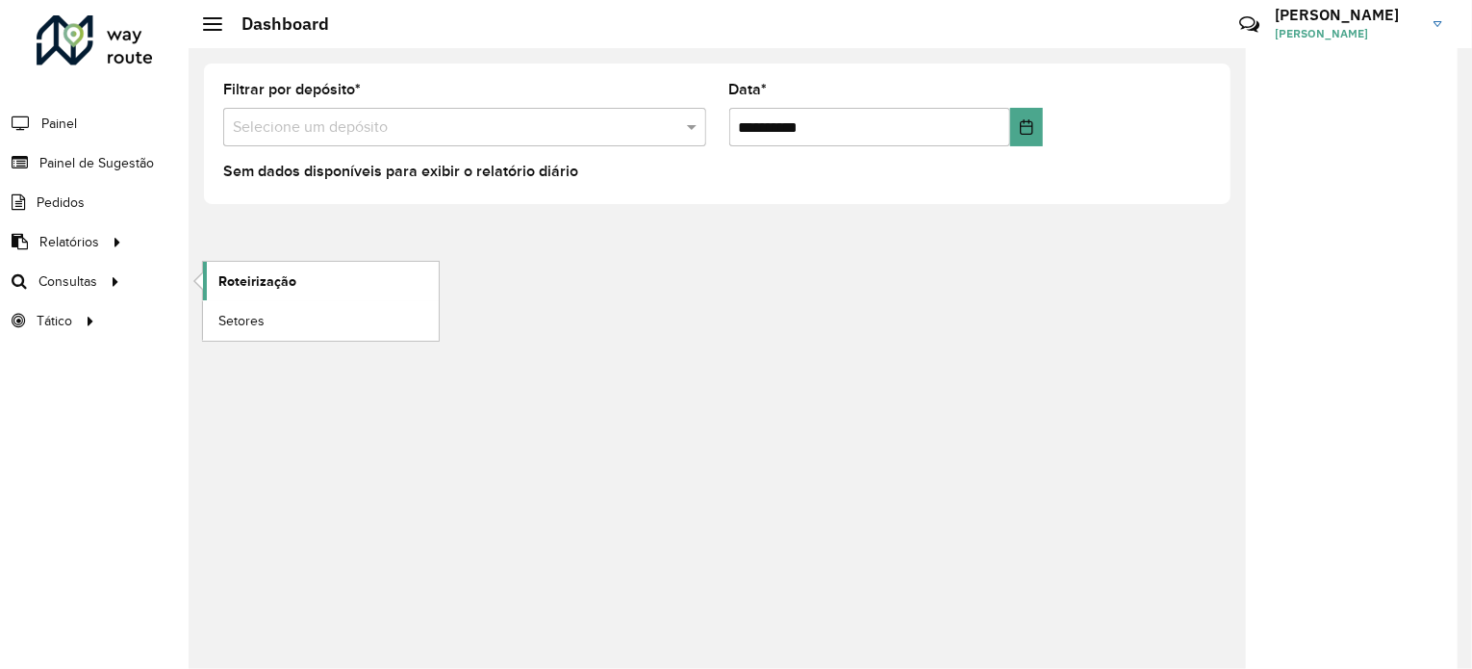  Describe the element at coordinates (320, 320) in the screenshot. I see `a: Setores` at that location.